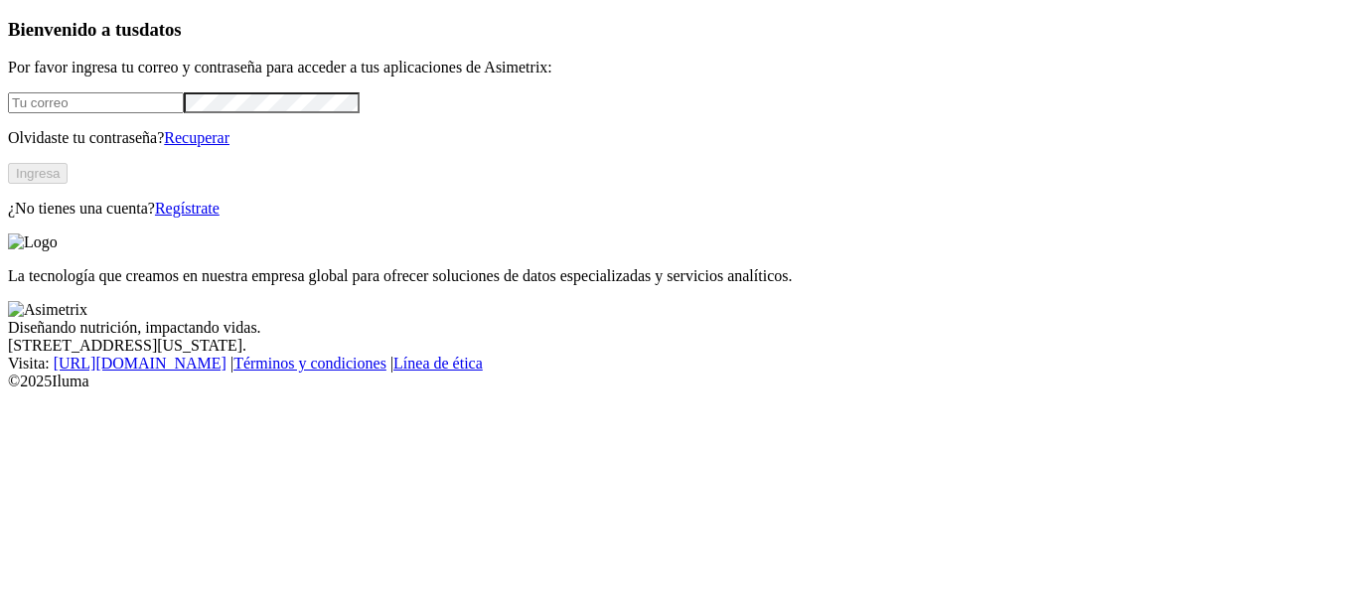  I want to click on a: Términos y condiciones, so click(310, 363).